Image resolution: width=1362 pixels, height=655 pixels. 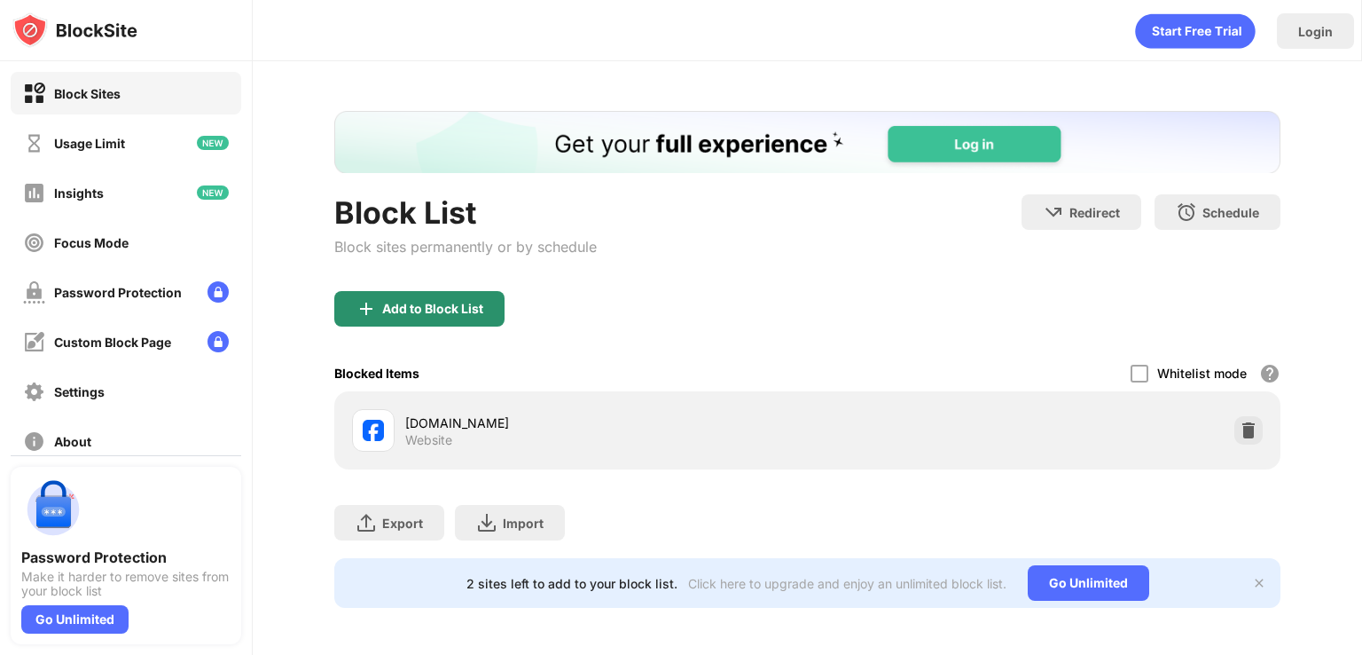 I want to click on div: Settings, so click(x=79, y=391).